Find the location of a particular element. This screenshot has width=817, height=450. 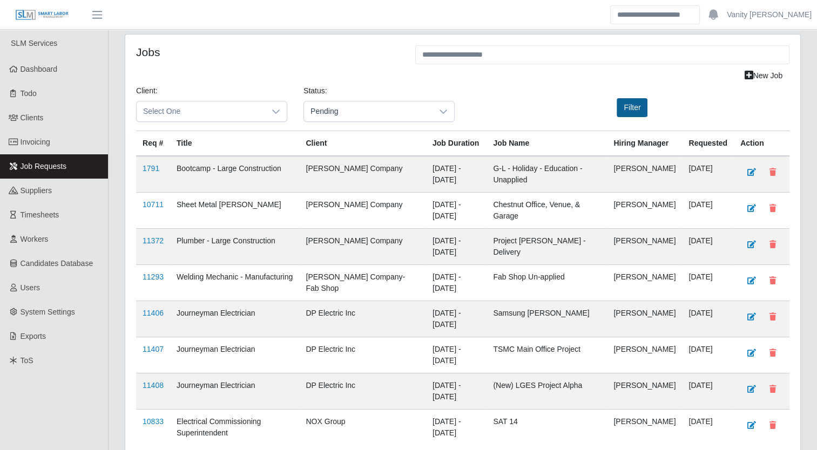

th: Job Name is located at coordinates (546, 144).